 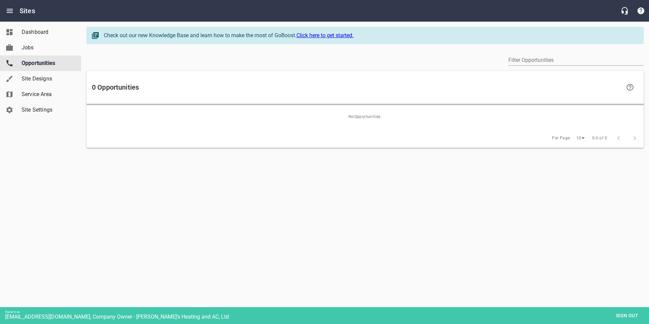 What do you see at coordinates (625, 11) in the screenshot?
I see `button: Live Chat` at bounding box center [625, 11].